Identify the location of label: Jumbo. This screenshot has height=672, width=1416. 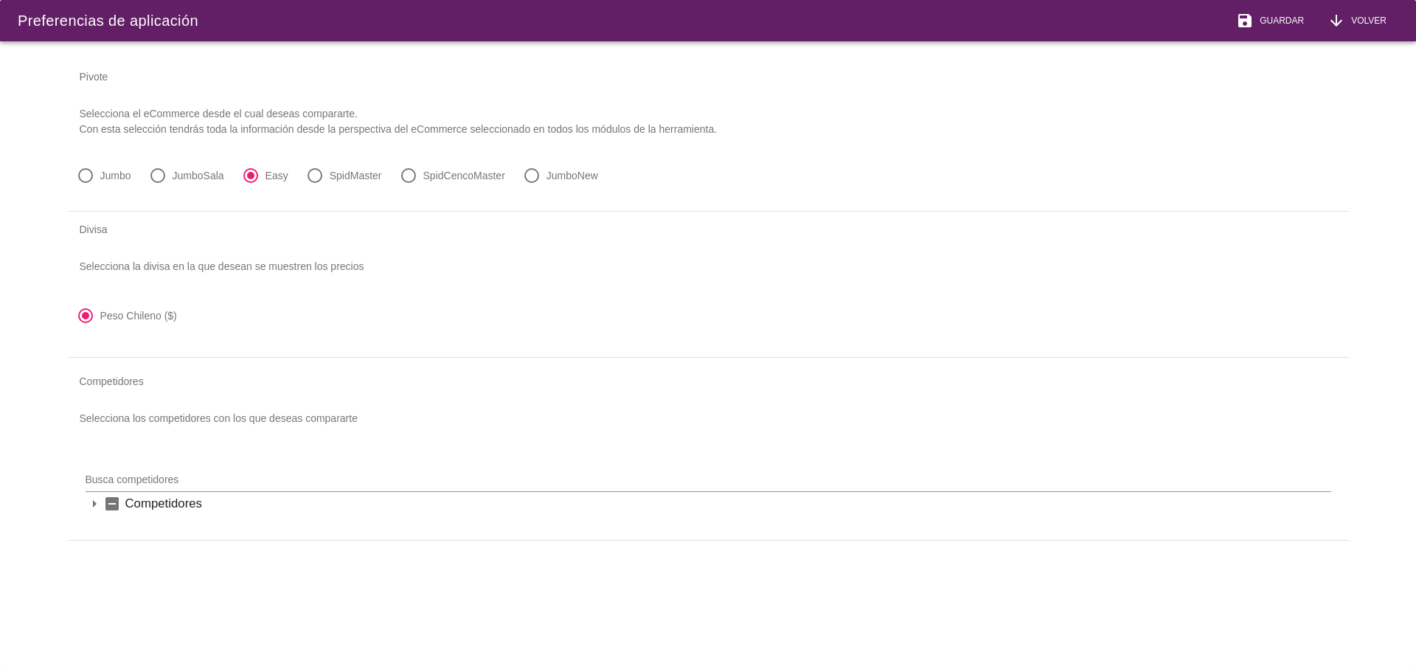
(116, 175).